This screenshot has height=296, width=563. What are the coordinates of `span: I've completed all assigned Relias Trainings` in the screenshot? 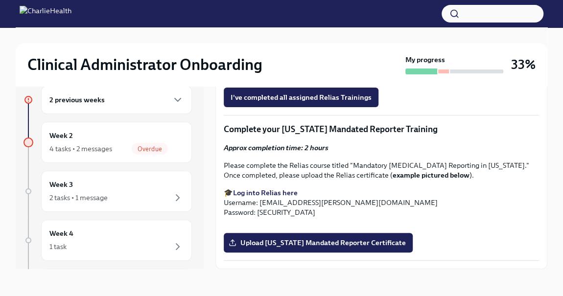 It's located at (301, 97).